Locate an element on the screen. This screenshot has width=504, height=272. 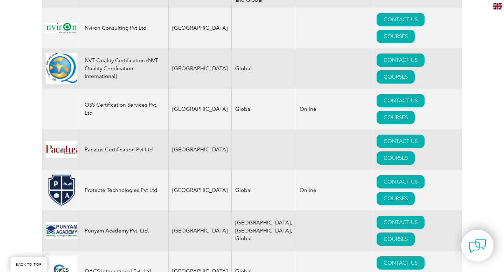
a: BACK TO TOP is located at coordinates (29, 265).